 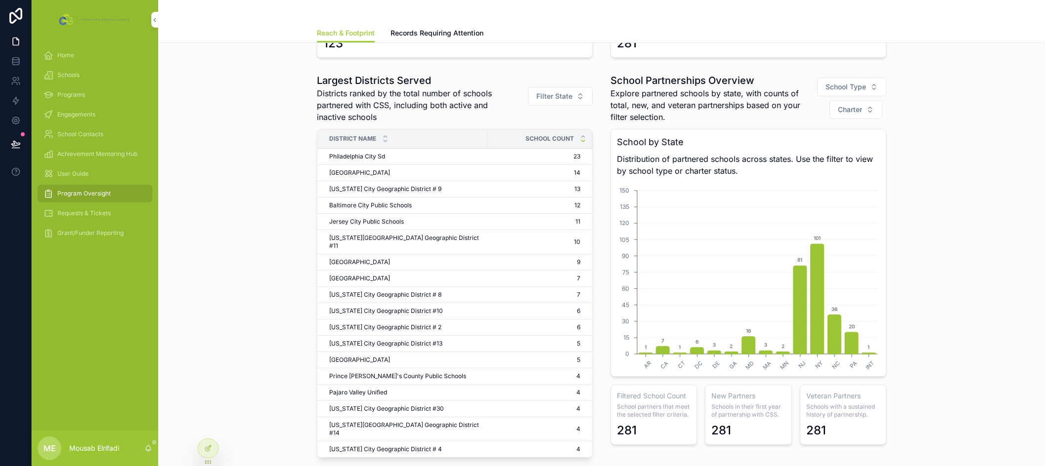 What do you see at coordinates (818, 365) in the screenshot?
I see `text: NY` at bounding box center [818, 365].